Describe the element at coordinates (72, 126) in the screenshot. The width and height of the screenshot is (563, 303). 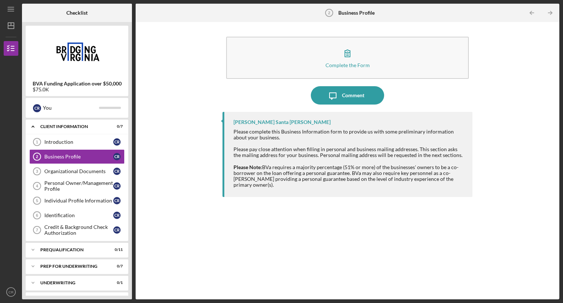
I see `div: Client Information` at that location.